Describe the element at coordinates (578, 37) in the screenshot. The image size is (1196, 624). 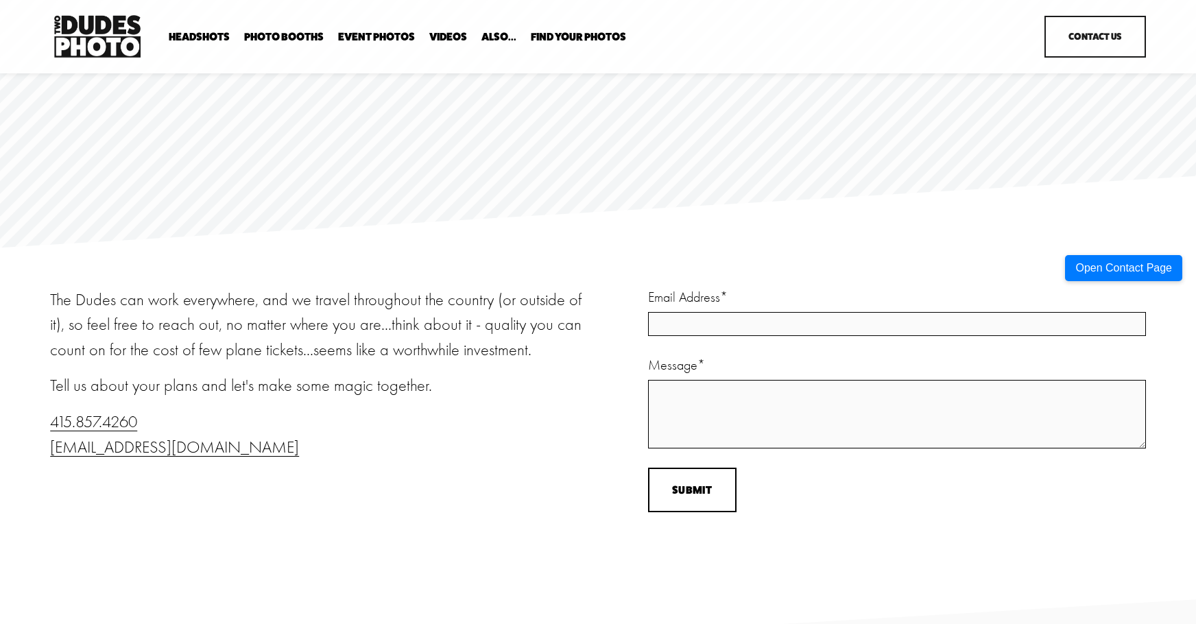
I see `span: Find Your Photos` at that location.